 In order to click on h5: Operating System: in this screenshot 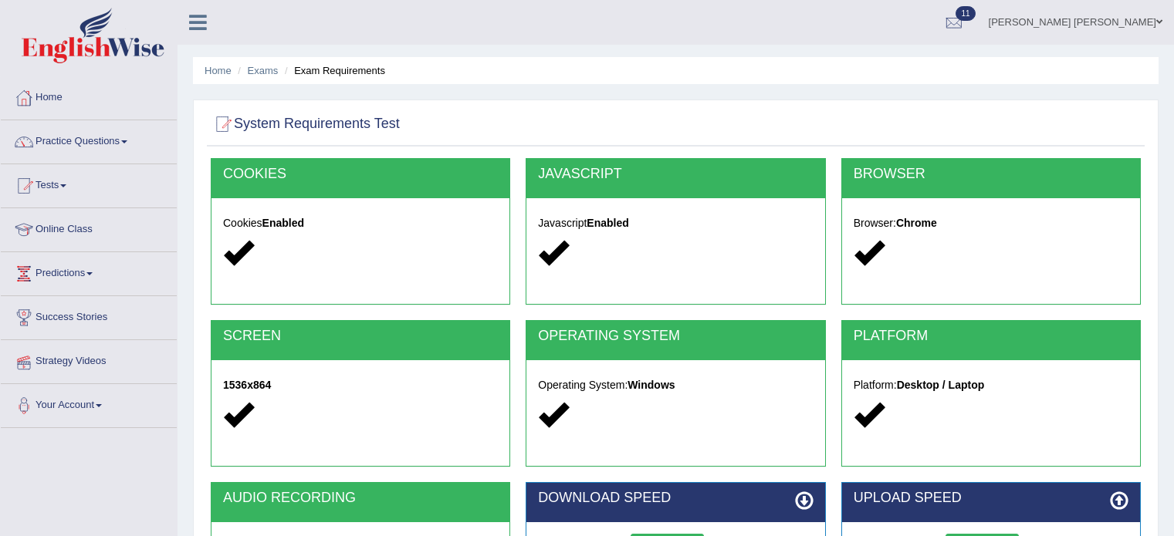, I will do `click(675, 385)`.